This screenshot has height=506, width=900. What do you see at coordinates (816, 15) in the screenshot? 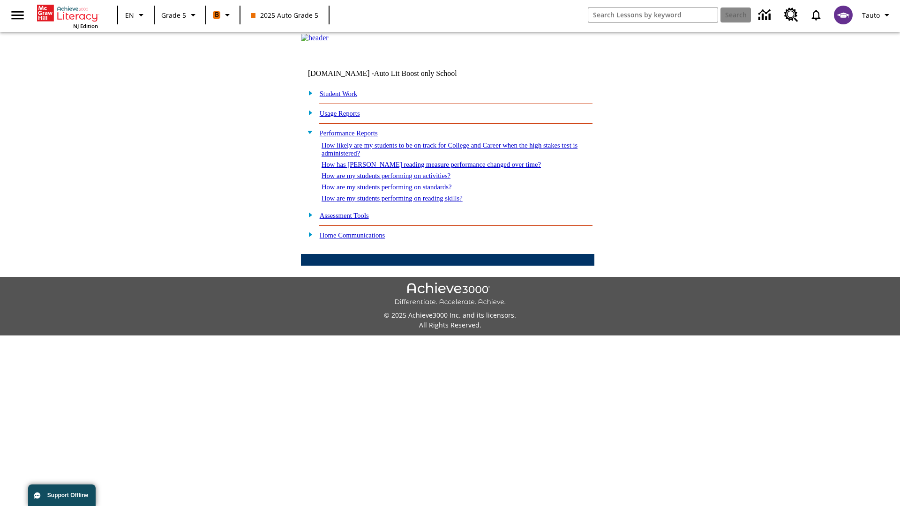
I see `a: Notifications` at bounding box center [816, 15].